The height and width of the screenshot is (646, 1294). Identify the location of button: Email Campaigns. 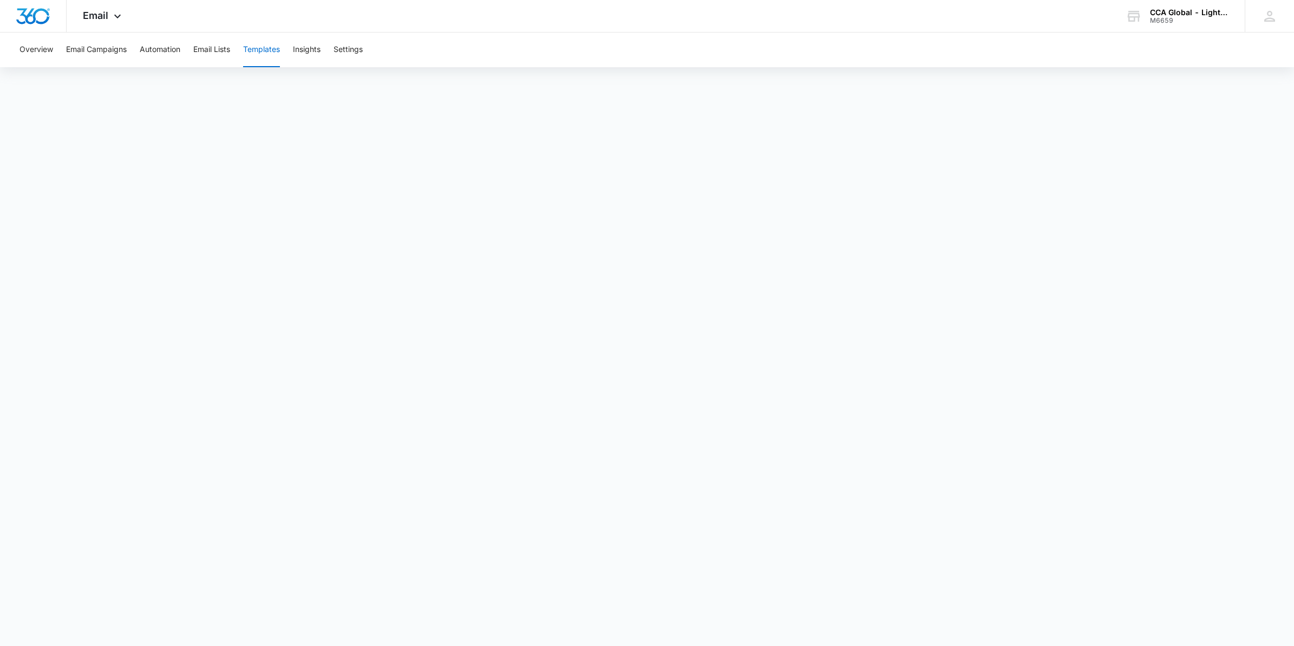
(96, 50).